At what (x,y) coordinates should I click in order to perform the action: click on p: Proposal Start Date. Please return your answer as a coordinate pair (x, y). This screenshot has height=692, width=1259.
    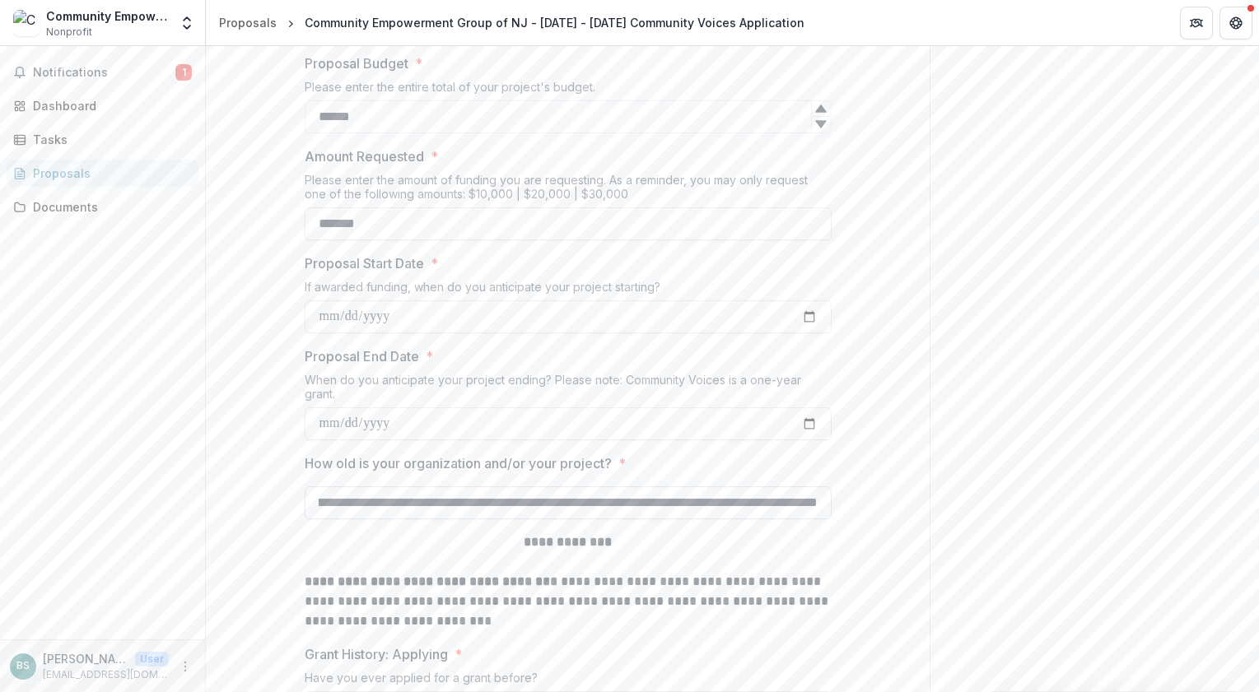
    Looking at the image, I should click on (364, 263).